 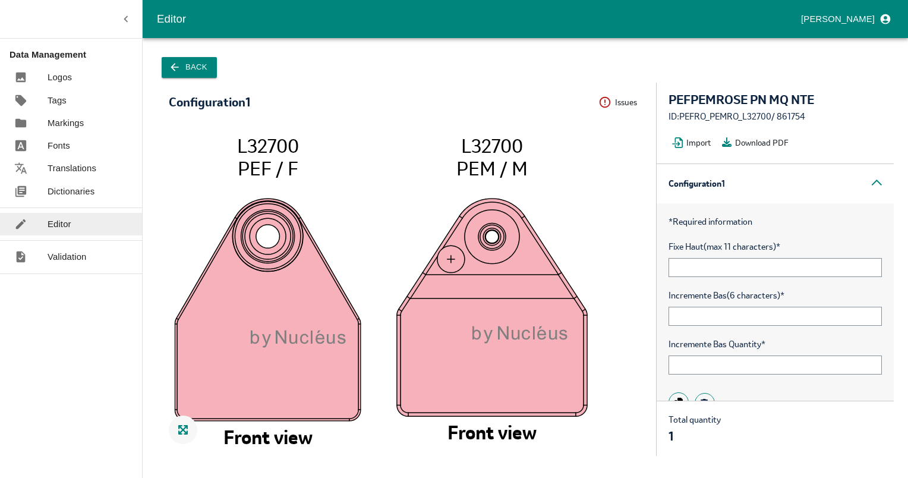 What do you see at coordinates (775, 116) in the screenshot?
I see `div: ID: PEFRO_PEMRO_L32700 / 861754` at bounding box center [775, 116].